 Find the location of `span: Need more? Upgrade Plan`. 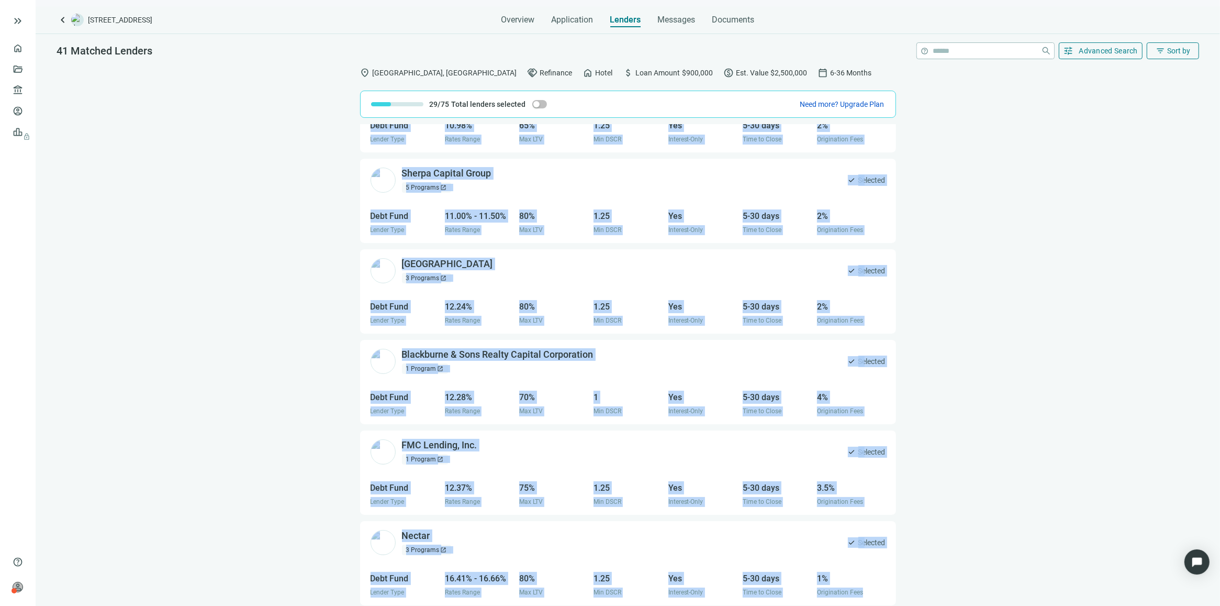

span: Need more? Upgrade Plan is located at coordinates (842, 104).